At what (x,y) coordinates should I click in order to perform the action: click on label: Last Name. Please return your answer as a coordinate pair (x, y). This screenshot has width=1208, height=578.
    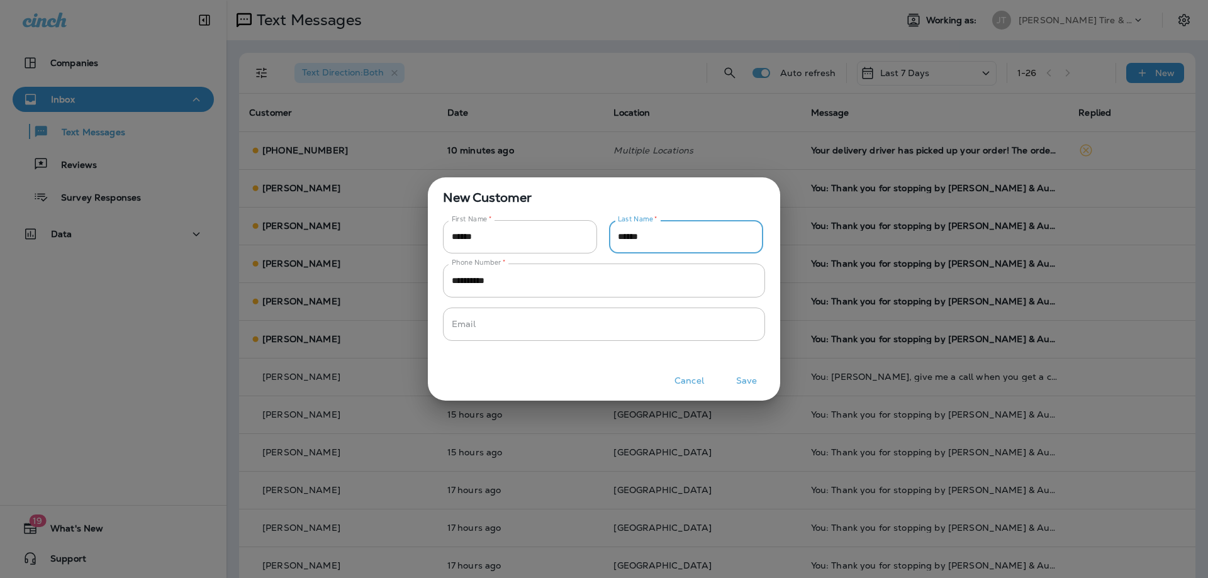
    Looking at the image, I should click on (637, 219).